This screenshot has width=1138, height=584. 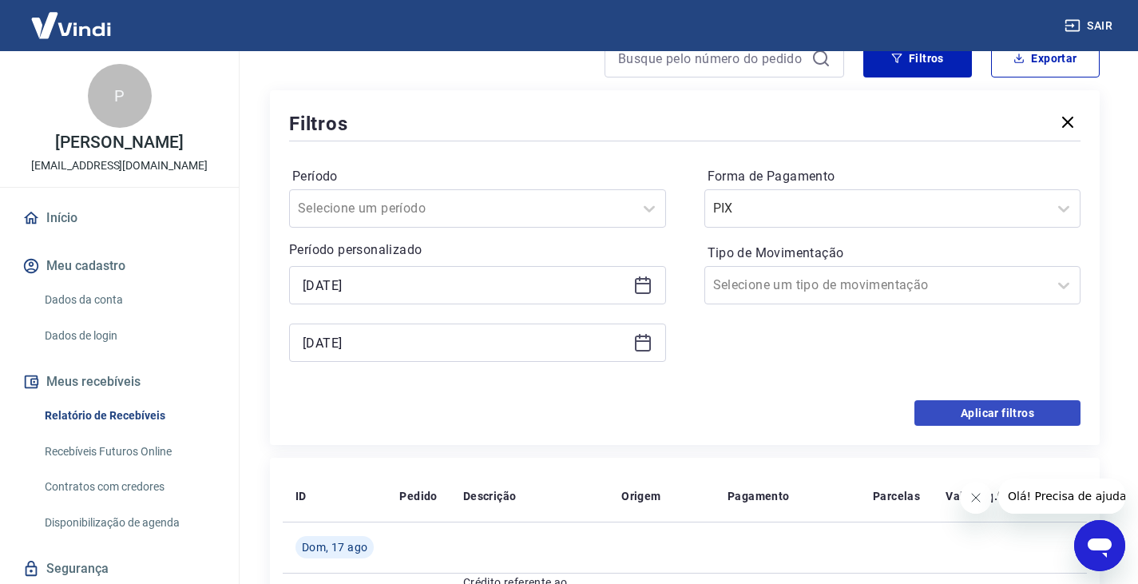 I want to click on p: Valor Líq., so click(x=971, y=496).